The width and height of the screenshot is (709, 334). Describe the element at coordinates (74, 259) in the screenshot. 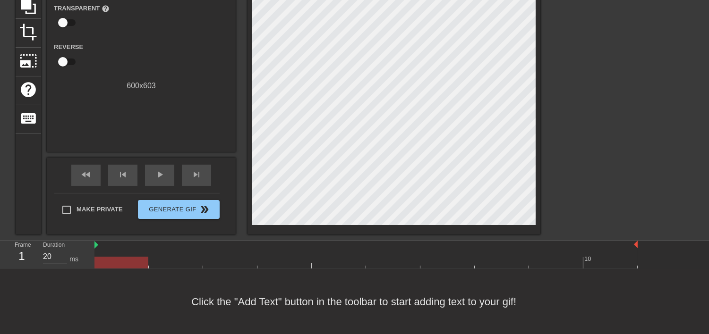

I see `div: ms` at that location.